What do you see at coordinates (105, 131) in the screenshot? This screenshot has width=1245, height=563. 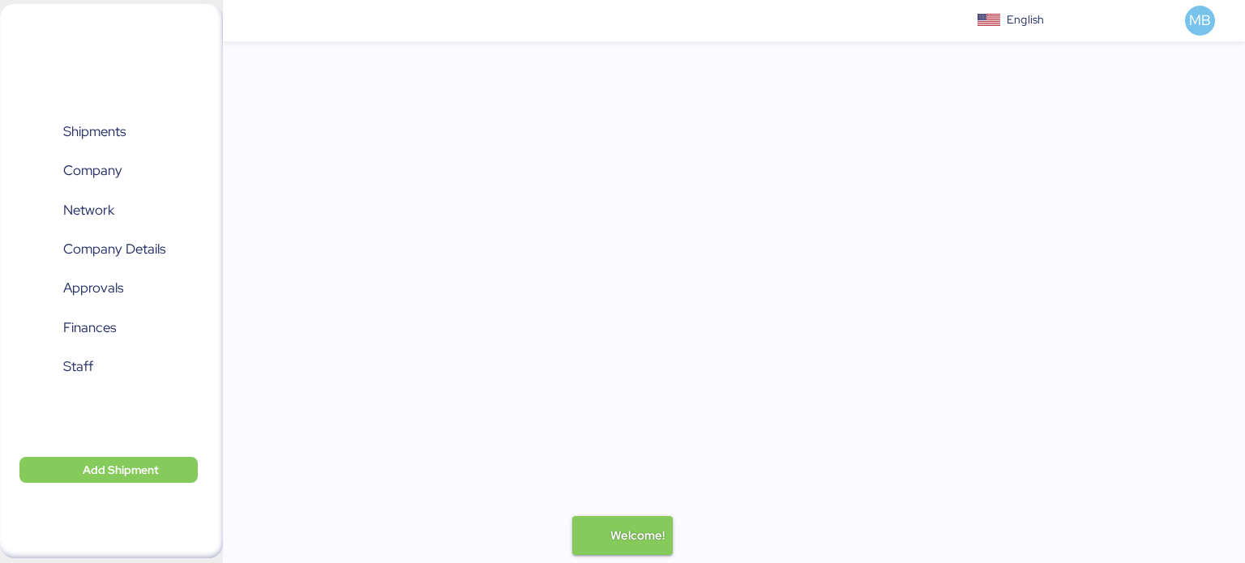 I see `a: Shipments` at bounding box center [105, 131].